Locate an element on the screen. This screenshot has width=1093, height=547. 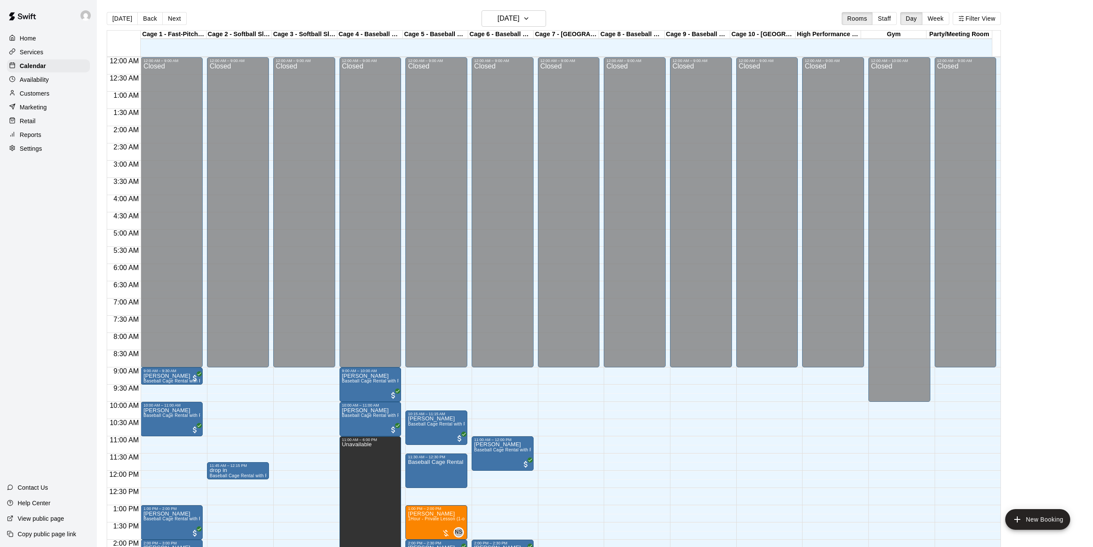
span: 12:30 PM is located at coordinates (124, 491).